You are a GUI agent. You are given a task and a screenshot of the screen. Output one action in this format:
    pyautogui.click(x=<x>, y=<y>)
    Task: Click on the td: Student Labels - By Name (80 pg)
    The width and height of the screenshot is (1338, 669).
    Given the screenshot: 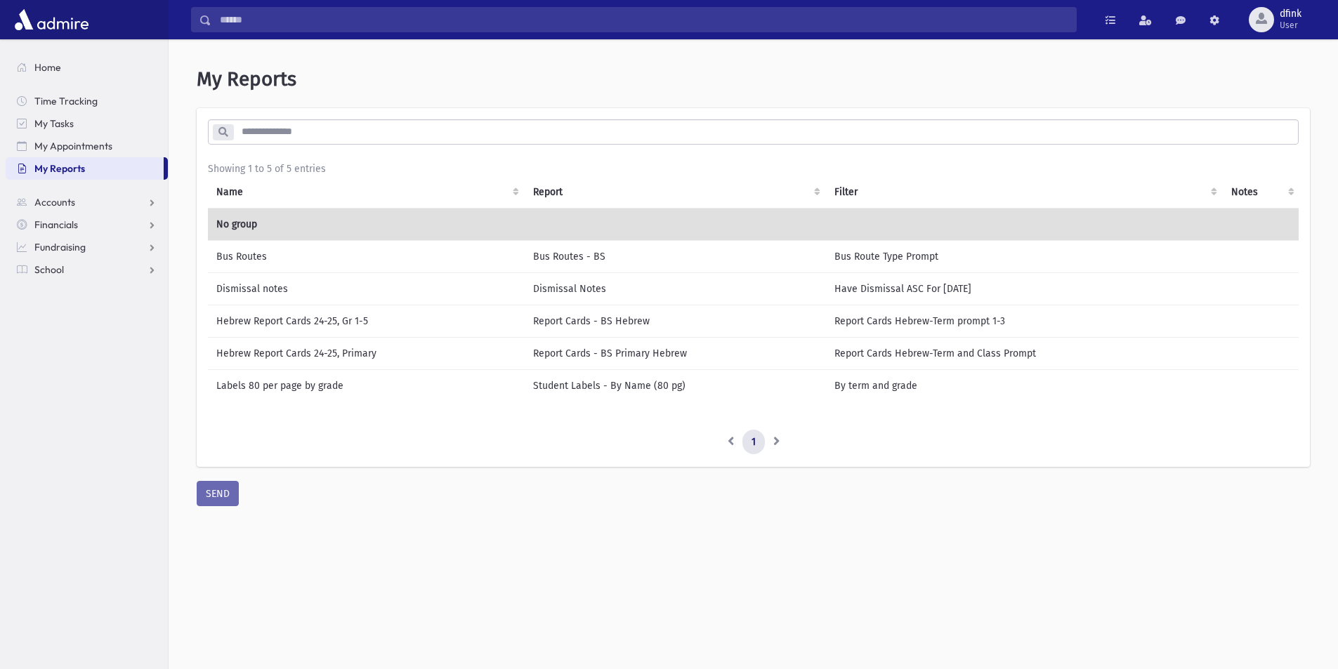 What is the action you would take?
    pyautogui.click(x=675, y=386)
    